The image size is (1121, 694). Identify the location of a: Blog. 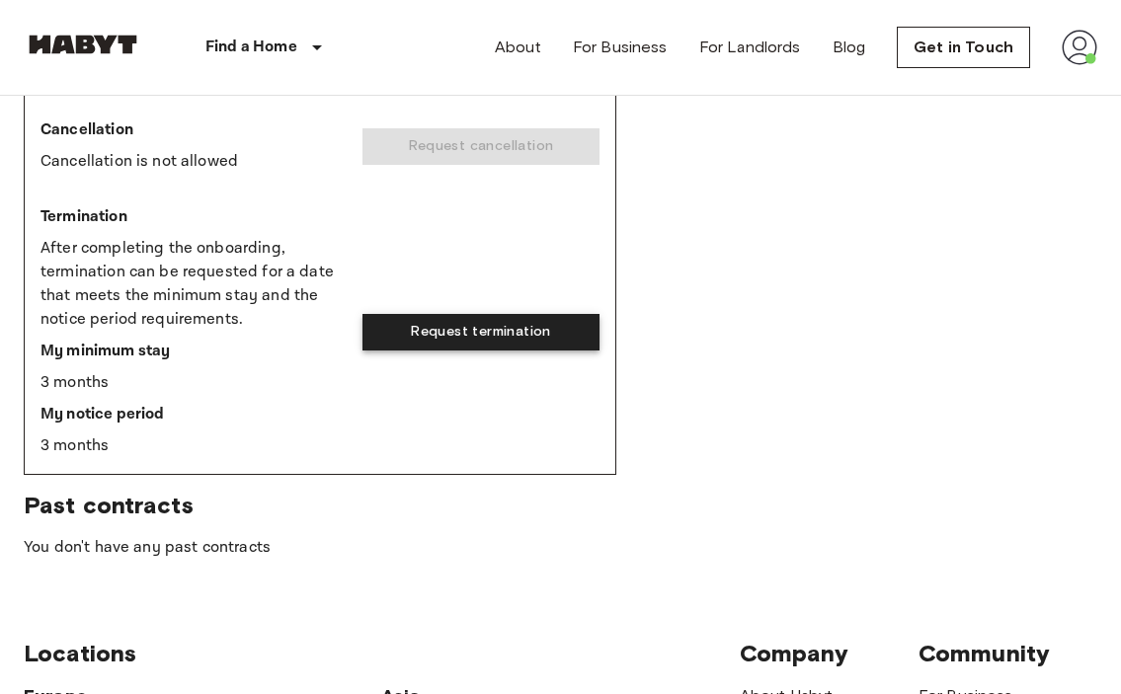
(849, 47).